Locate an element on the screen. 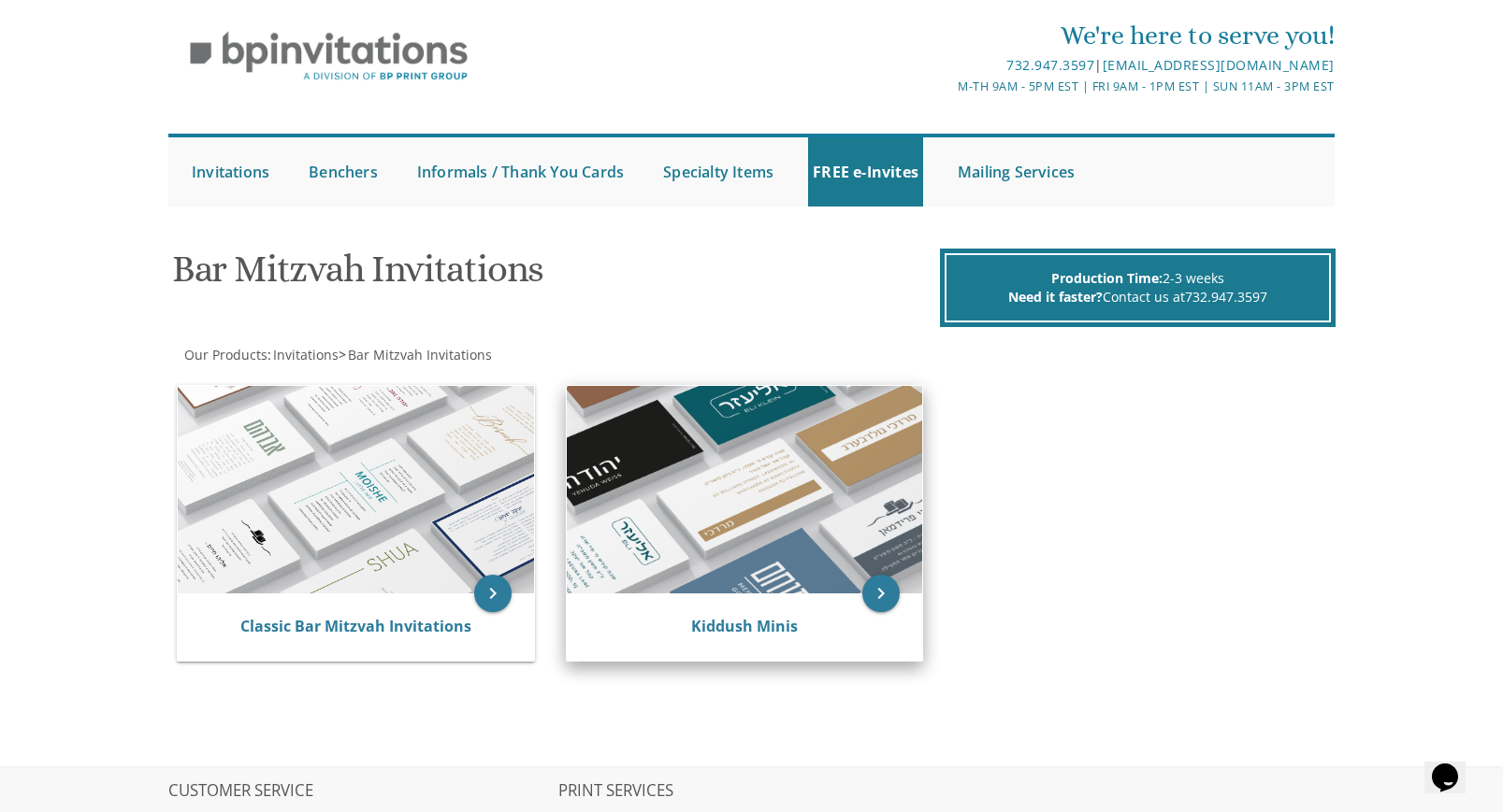  h1: Bar Mitzvah Invitations is located at coordinates (554, 276).